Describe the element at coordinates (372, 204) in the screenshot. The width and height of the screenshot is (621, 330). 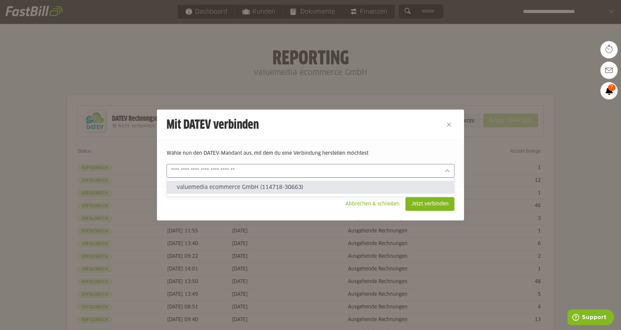
I see `sl-button: Abbrechen & schließen` at that location.